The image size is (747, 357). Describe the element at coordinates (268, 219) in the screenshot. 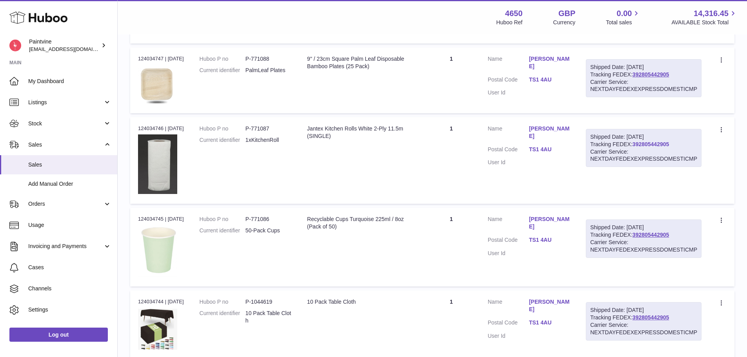

I see `dd: P-771086` at that location.